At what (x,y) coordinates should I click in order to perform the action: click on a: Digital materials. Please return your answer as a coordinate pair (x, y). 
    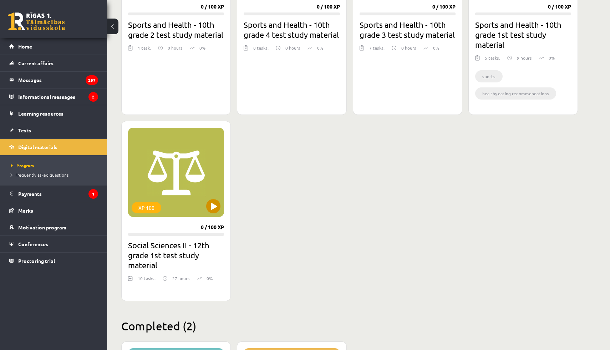
    Looking at the image, I should click on (53, 147).